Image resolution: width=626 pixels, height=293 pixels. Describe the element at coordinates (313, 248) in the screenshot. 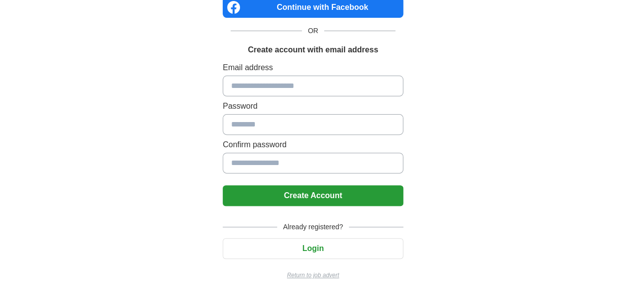

I see `a: Login` at that location.